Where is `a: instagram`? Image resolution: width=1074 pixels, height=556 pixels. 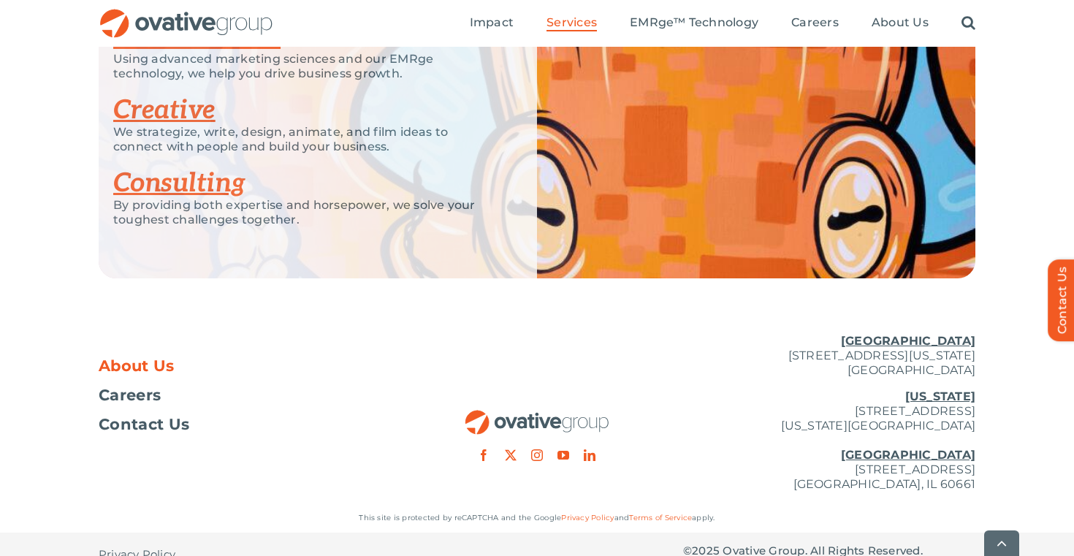
a: instagram is located at coordinates (537, 455).